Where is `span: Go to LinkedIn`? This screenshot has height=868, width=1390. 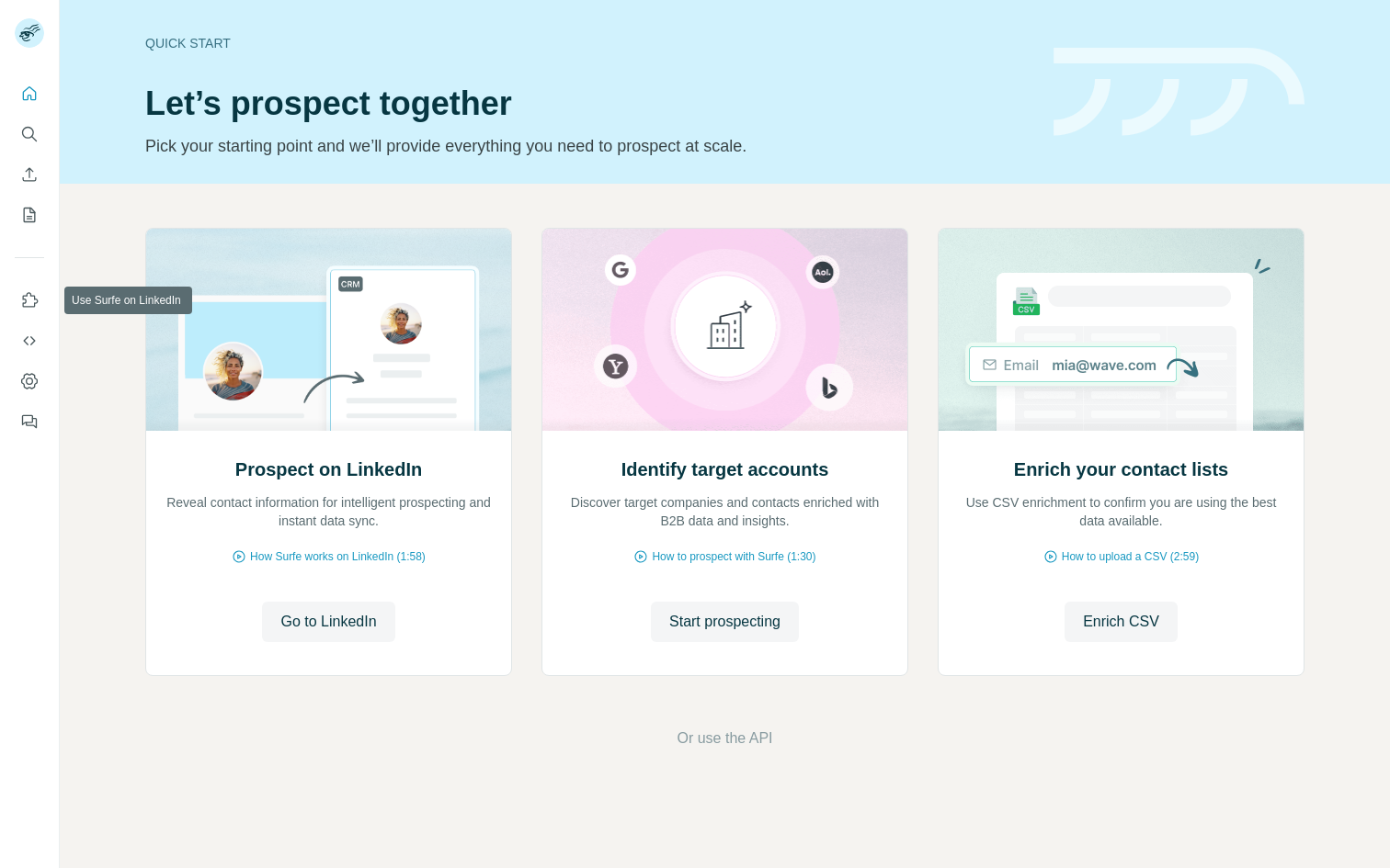
span: Go to LinkedIn is located at coordinates (329, 622).